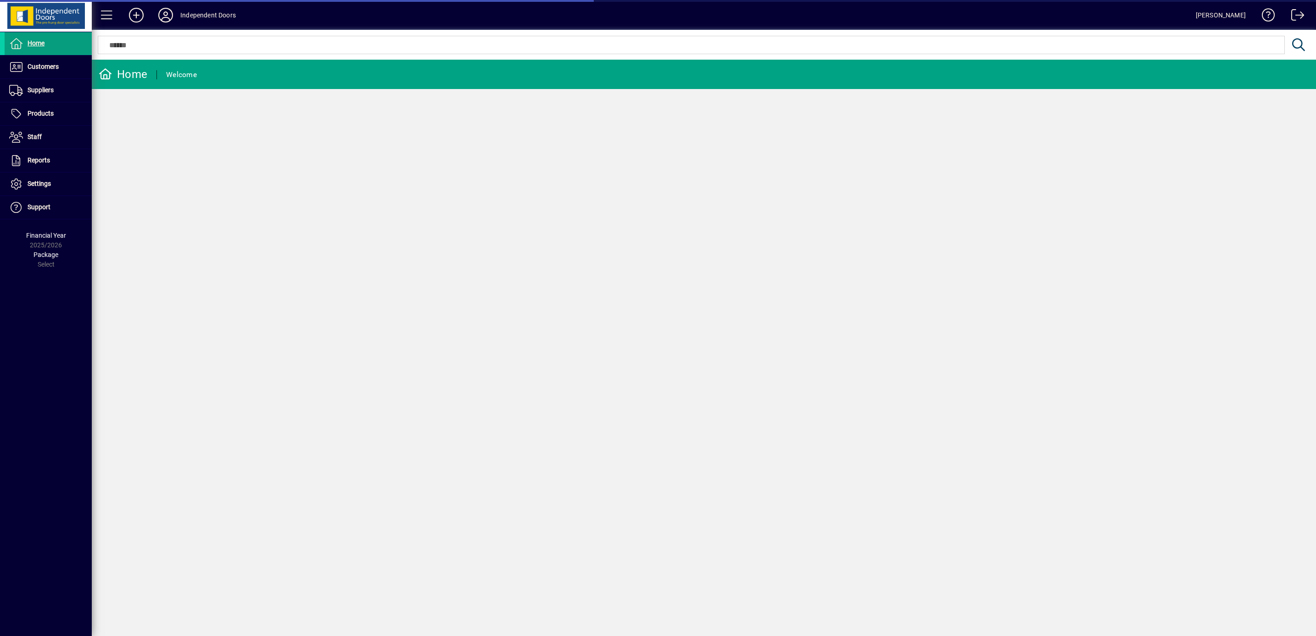  Describe the element at coordinates (48, 161) in the screenshot. I see `a: Reports` at that location.